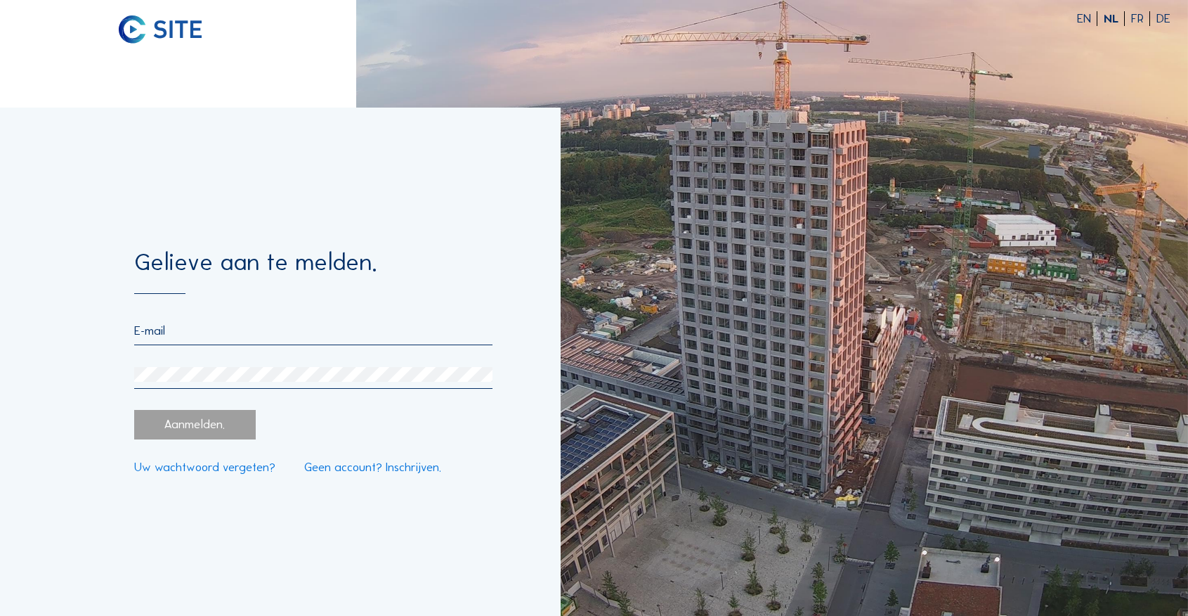  Describe the element at coordinates (195, 424) in the screenshot. I see `div: Aanmelden.` at that location.